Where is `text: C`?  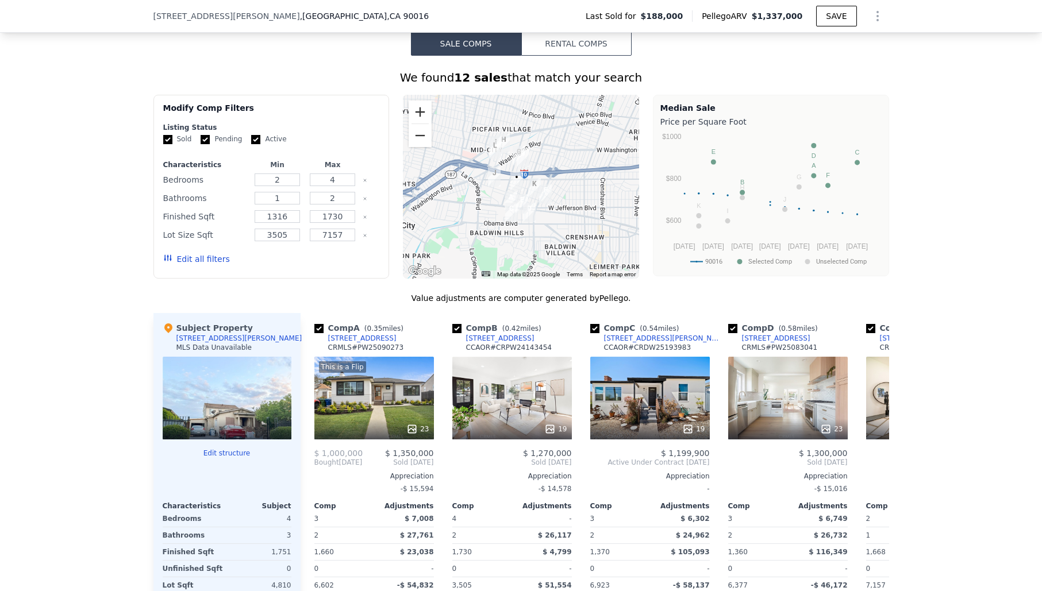
text: C is located at coordinates (857, 152).